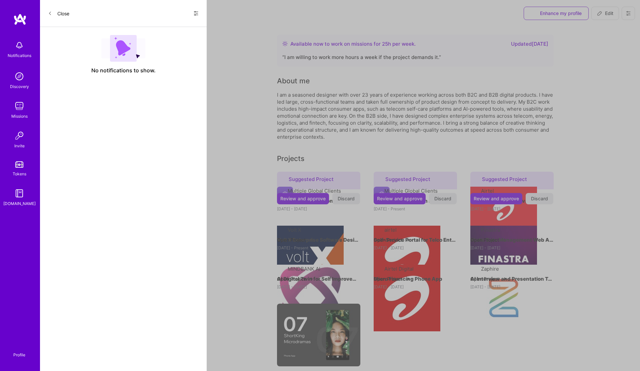 Image resolution: width=640 pixels, height=371 pixels. What do you see at coordinates (123, 70) in the screenshot?
I see `span: No notifications to show.` at bounding box center [123, 70].